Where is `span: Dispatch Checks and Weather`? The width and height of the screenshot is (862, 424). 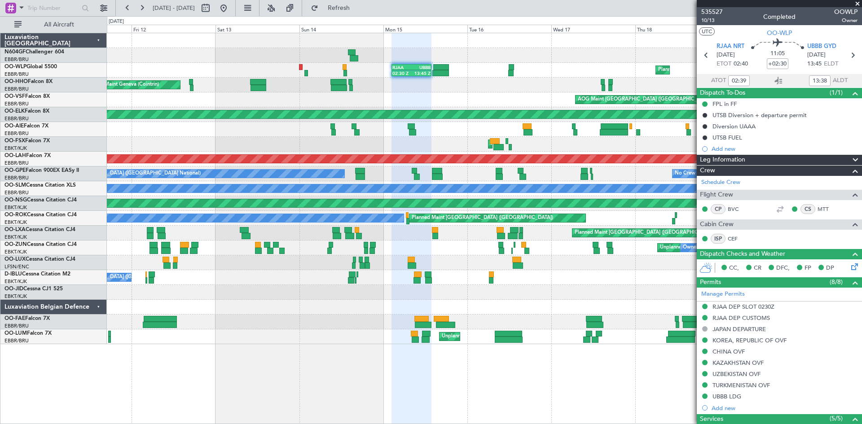 span: Dispatch Checks and Weather is located at coordinates (743, 254).